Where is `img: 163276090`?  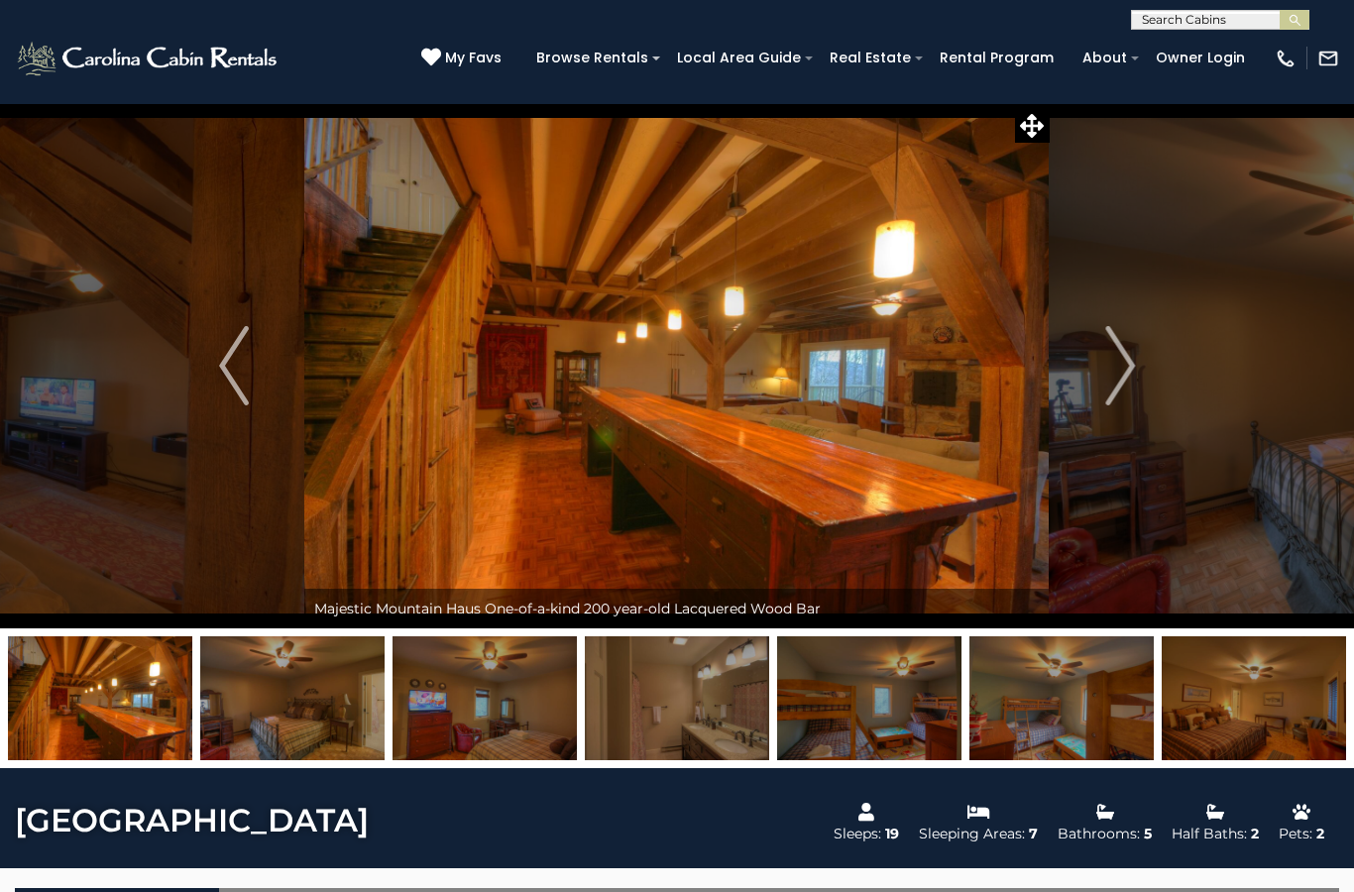 img: 163276090 is located at coordinates (100, 698).